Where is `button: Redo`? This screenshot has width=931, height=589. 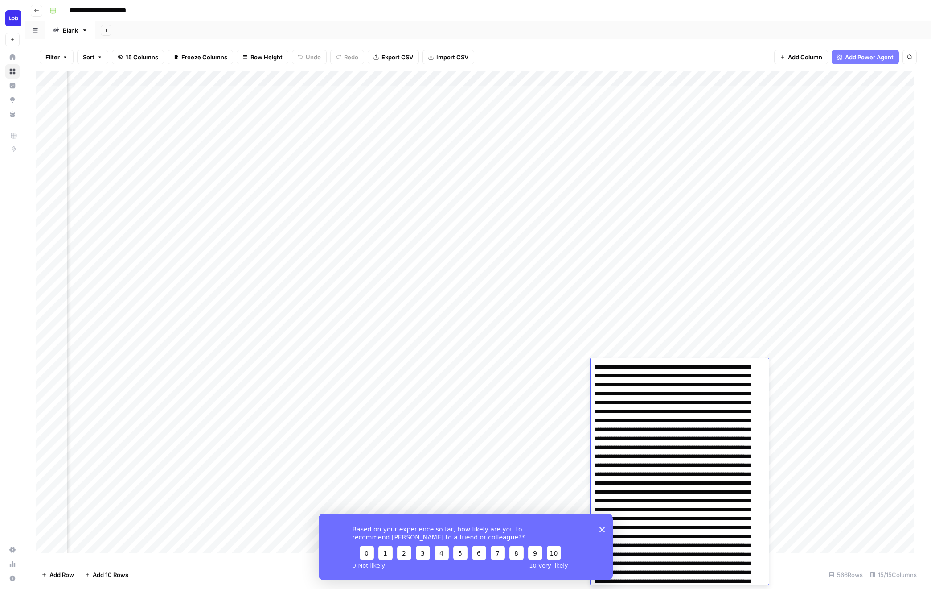
button: Redo is located at coordinates (347, 57).